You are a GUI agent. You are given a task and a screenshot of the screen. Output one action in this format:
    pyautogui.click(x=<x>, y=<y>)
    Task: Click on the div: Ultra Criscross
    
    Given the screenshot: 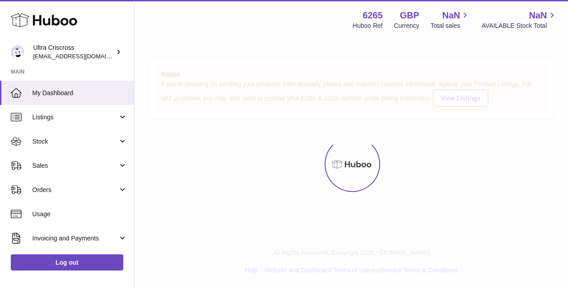 What is the action you would take?
    pyautogui.click(x=73, y=52)
    